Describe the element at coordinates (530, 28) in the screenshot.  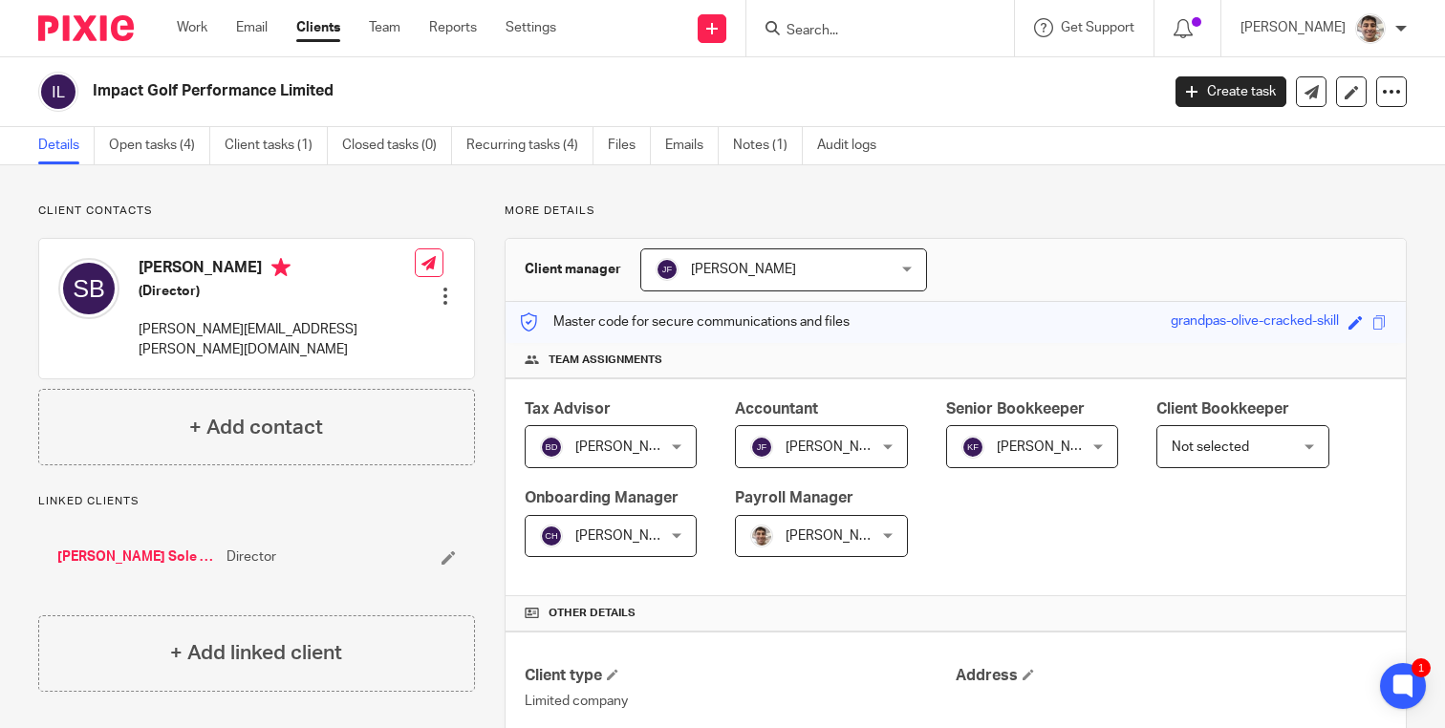
I see `a: Settings` at that location.